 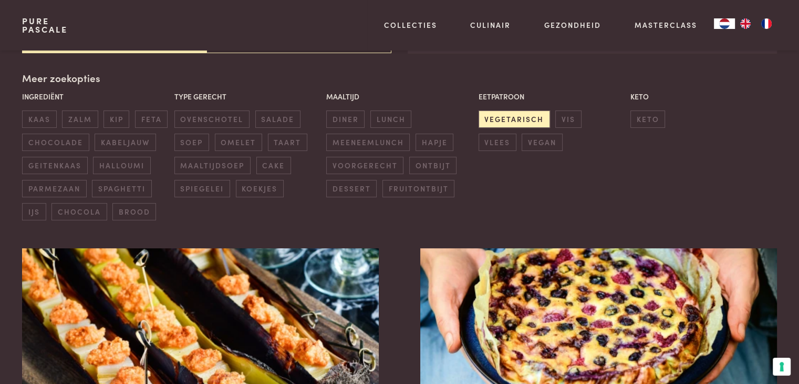 What do you see at coordinates (391, 119) in the screenshot?
I see `span: lunch` at bounding box center [391, 119].